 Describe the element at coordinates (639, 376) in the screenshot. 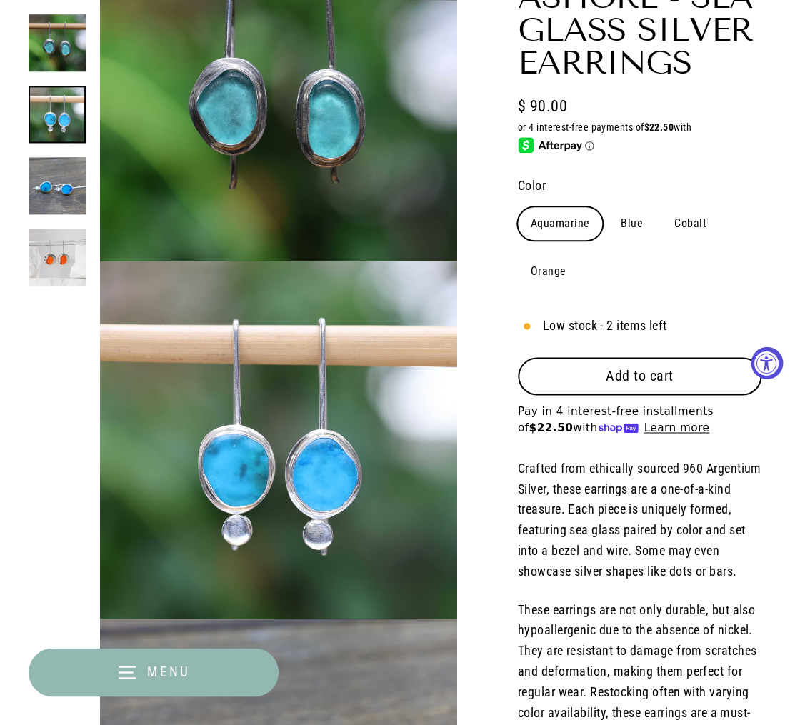

I see `span: Add to cart` at that location.